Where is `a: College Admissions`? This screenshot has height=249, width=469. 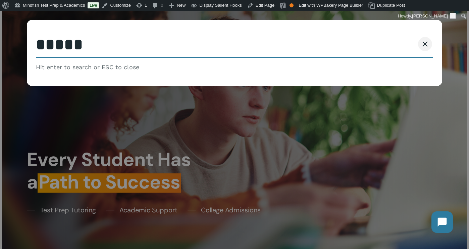 a: College Admissions is located at coordinates (224, 210).